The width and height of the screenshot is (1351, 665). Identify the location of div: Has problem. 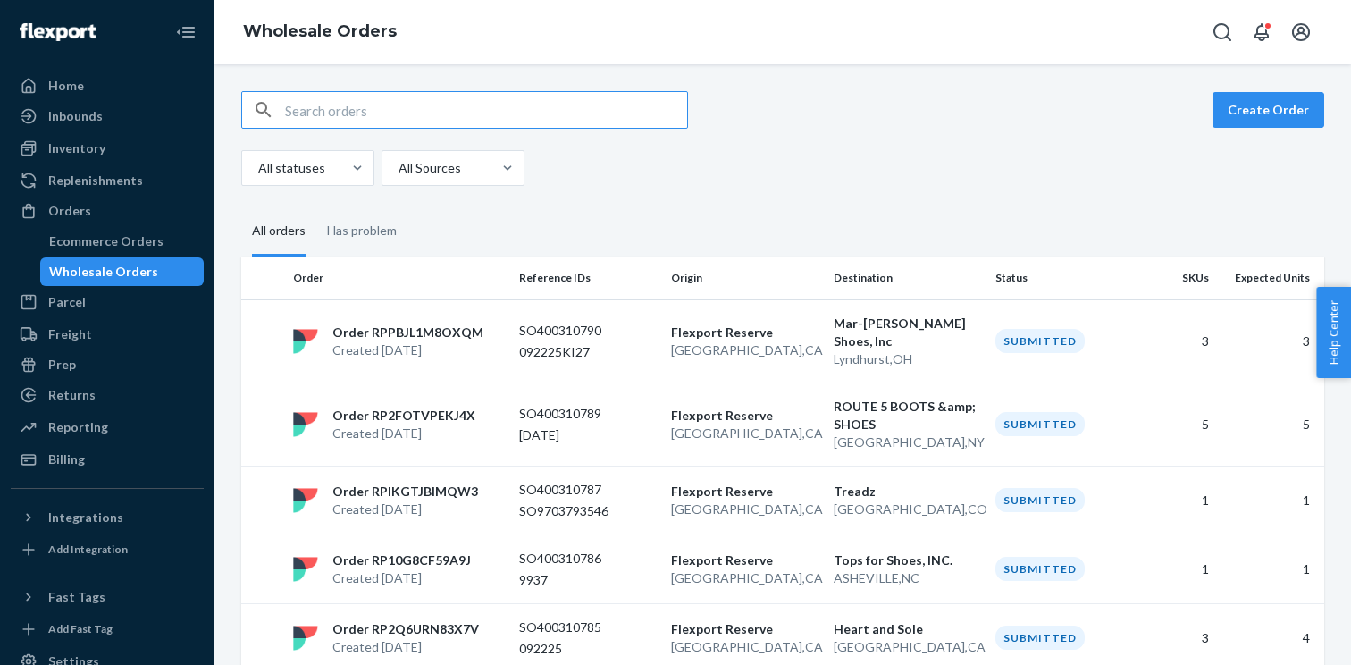
(362, 231).